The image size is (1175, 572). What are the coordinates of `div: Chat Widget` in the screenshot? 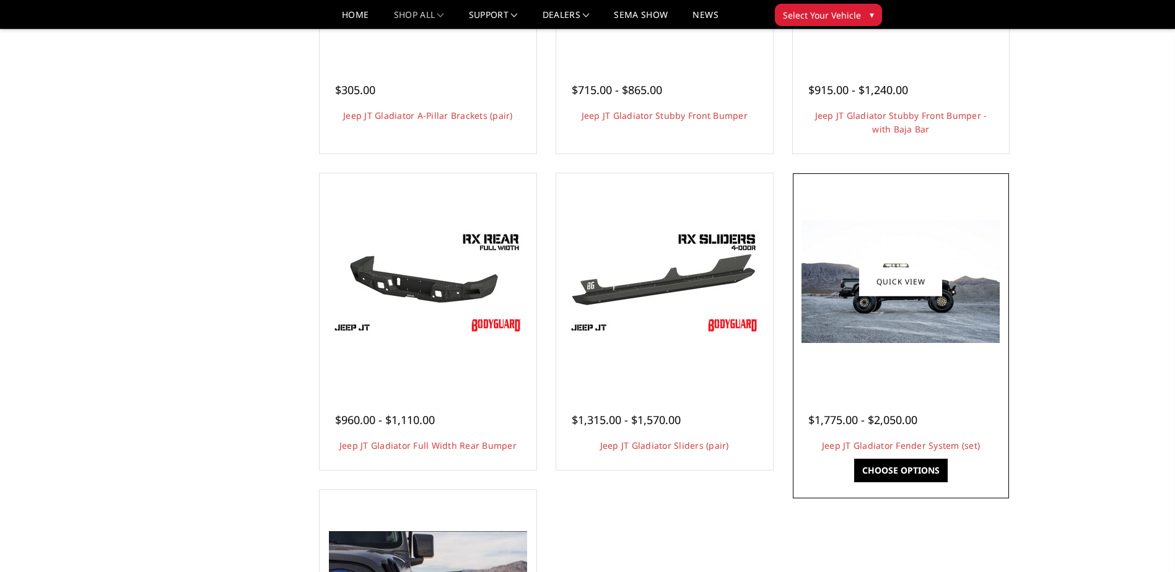 It's located at (1144, 543).